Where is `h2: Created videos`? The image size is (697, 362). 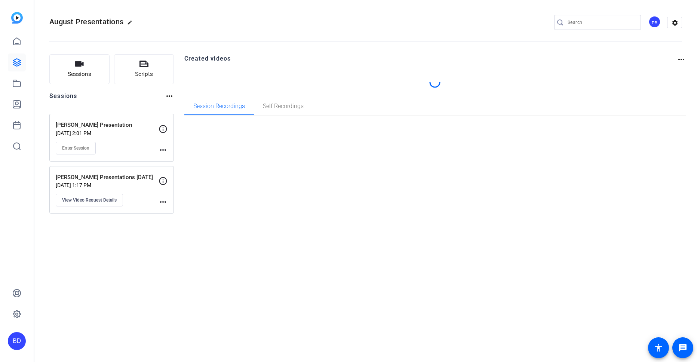
h2: Created videos is located at coordinates (431, 61).